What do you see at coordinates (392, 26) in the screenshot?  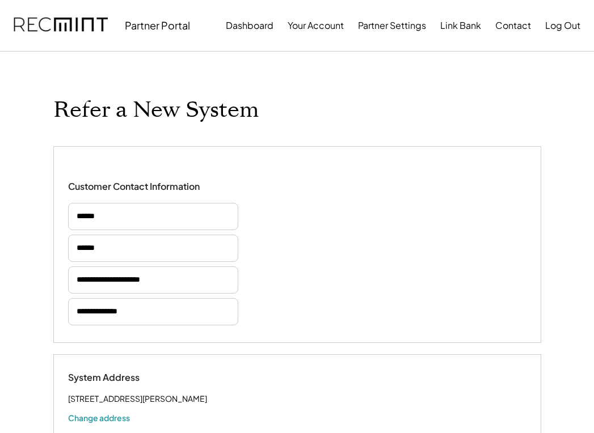 I see `button: Partner Settings` at bounding box center [392, 26].